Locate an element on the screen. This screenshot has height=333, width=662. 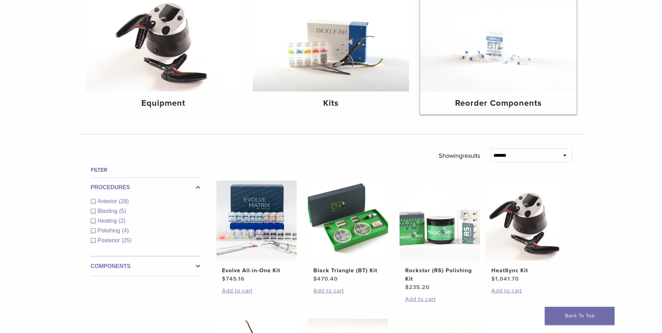
h4: Equipment is located at coordinates (164, 103).